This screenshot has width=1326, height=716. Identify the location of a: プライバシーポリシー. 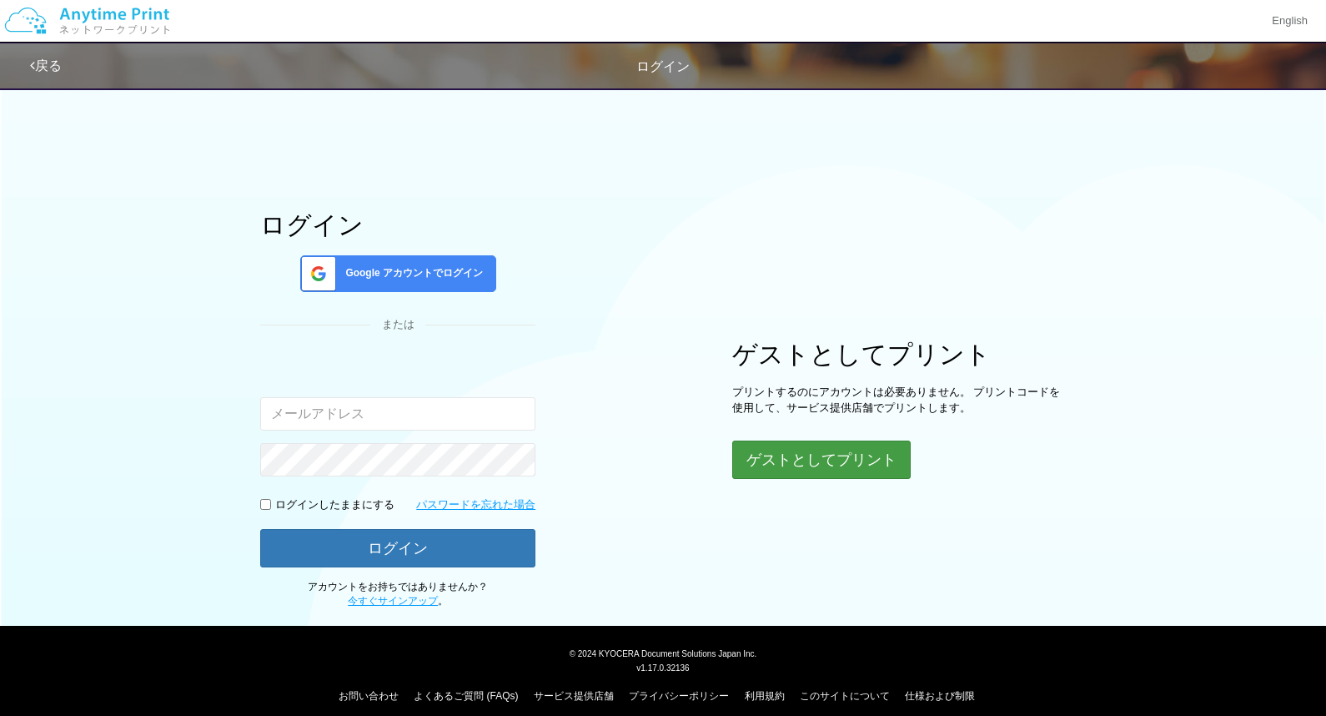
(679, 696).